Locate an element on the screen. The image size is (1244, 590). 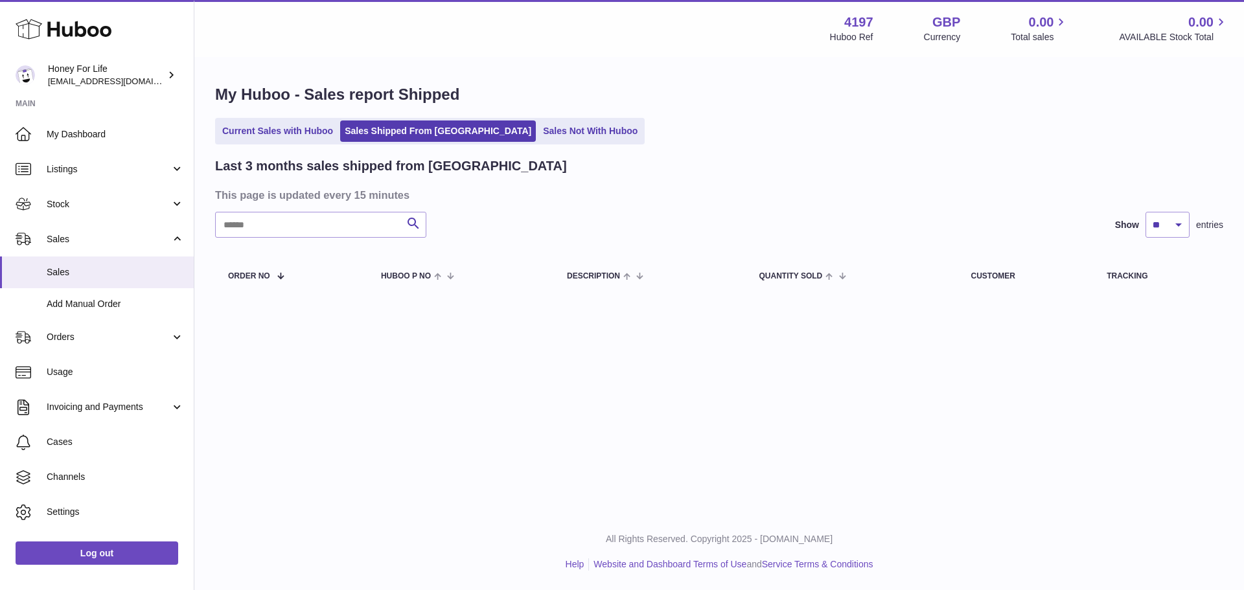
span: My Dashboard is located at coordinates (115, 134).